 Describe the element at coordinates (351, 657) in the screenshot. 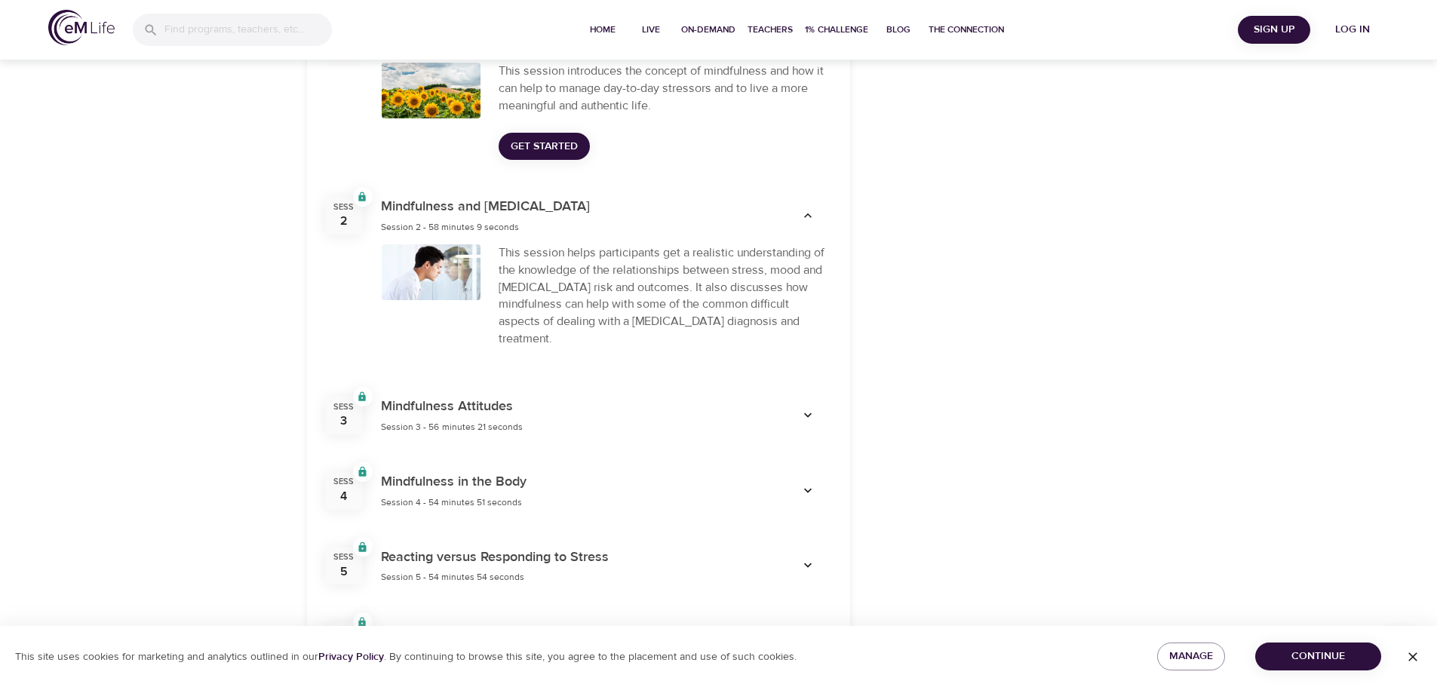

I see `a: Privacy Policy` at that location.